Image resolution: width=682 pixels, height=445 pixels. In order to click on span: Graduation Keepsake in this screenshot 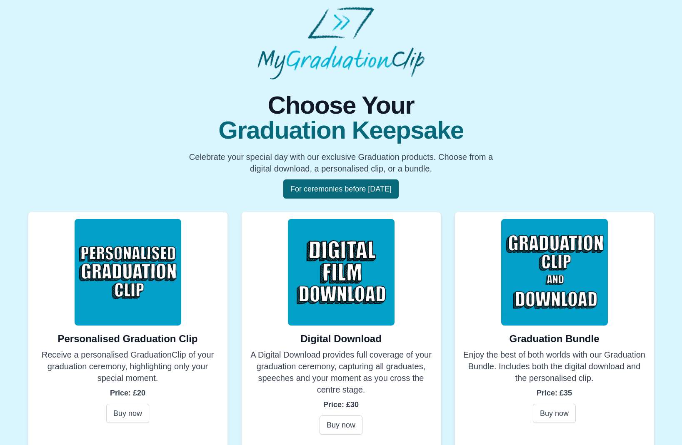, I will do `click(341, 130)`.